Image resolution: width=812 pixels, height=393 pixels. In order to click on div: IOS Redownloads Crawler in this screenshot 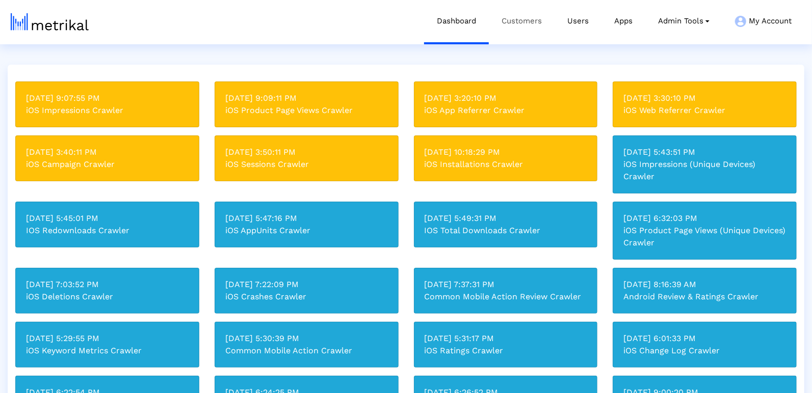, I will do `click(107, 231)`.